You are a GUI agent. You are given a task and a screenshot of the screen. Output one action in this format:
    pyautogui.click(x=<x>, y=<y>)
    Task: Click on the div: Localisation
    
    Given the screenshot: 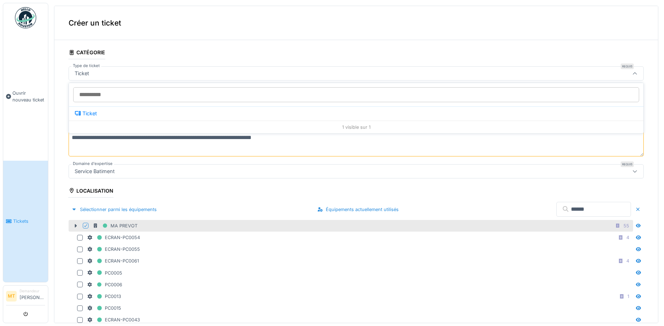 What is the action you would take?
    pyautogui.click(x=91, y=192)
    